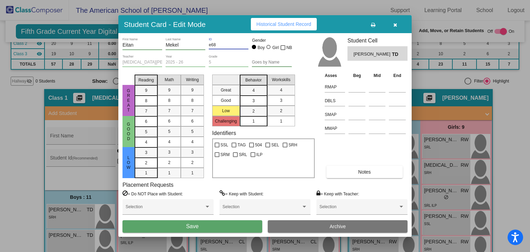  I want to click on th: Asses, so click(335, 76).